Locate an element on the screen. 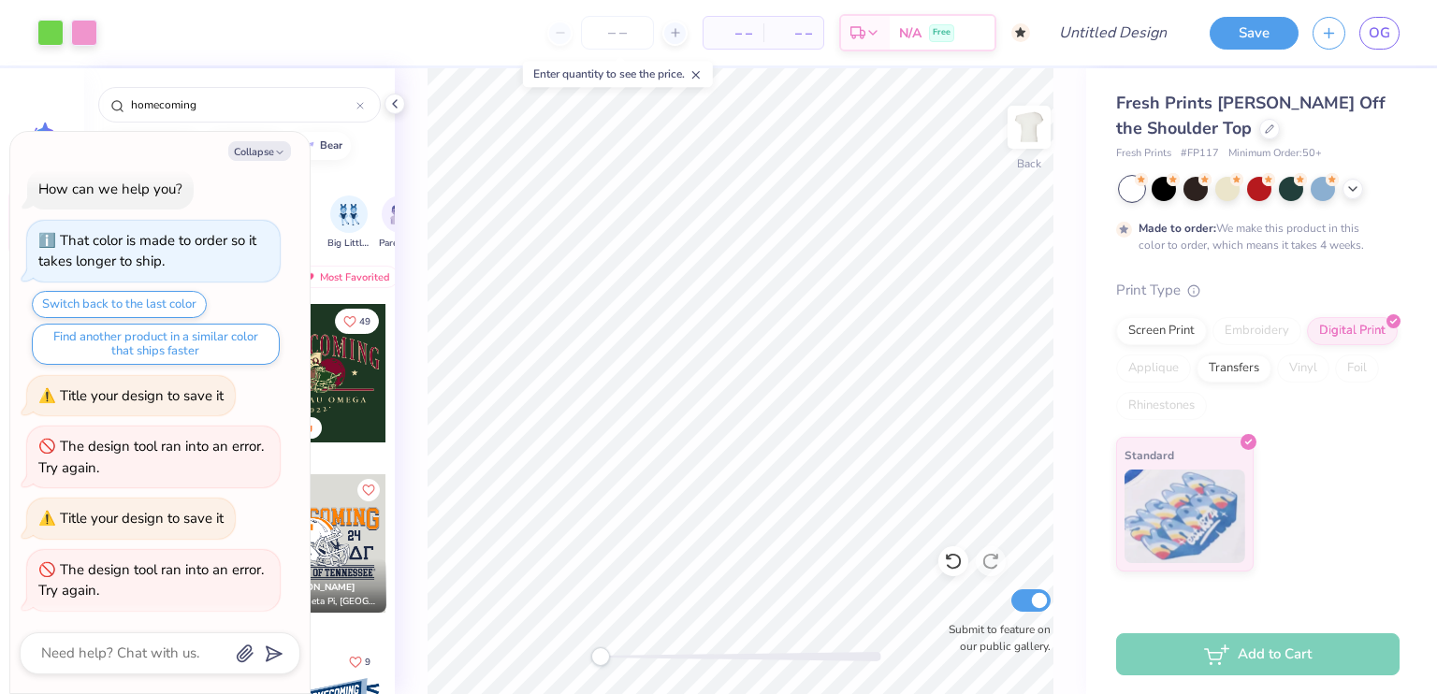 The height and width of the screenshot is (694, 1437). div: Foil is located at coordinates (1357, 369).